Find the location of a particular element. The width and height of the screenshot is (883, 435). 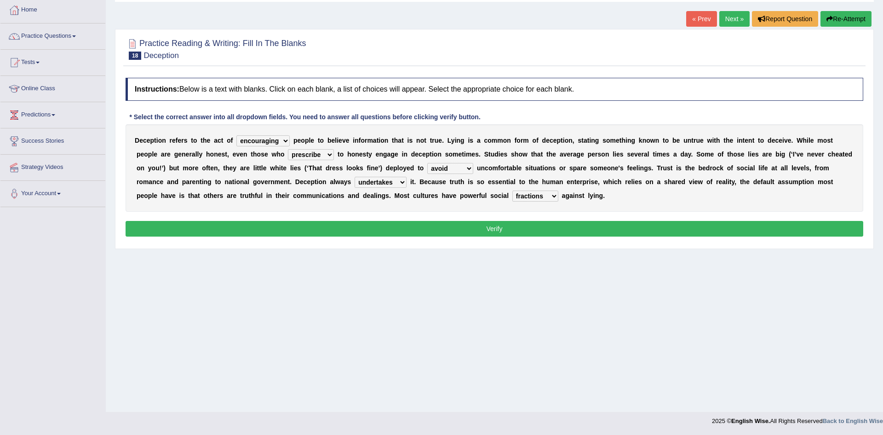

b: p is located at coordinates (150, 154).